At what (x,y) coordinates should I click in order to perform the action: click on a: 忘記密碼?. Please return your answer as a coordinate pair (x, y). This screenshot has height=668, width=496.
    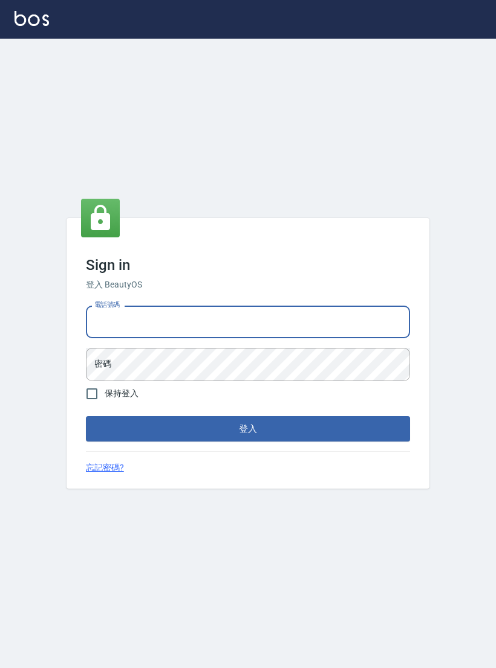
    Looking at the image, I should click on (105, 468).